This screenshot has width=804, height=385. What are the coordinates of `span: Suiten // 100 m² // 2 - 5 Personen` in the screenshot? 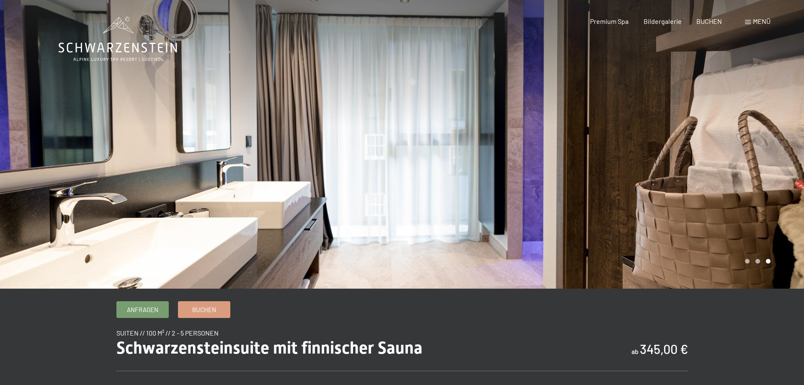 It's located at (168, 333).